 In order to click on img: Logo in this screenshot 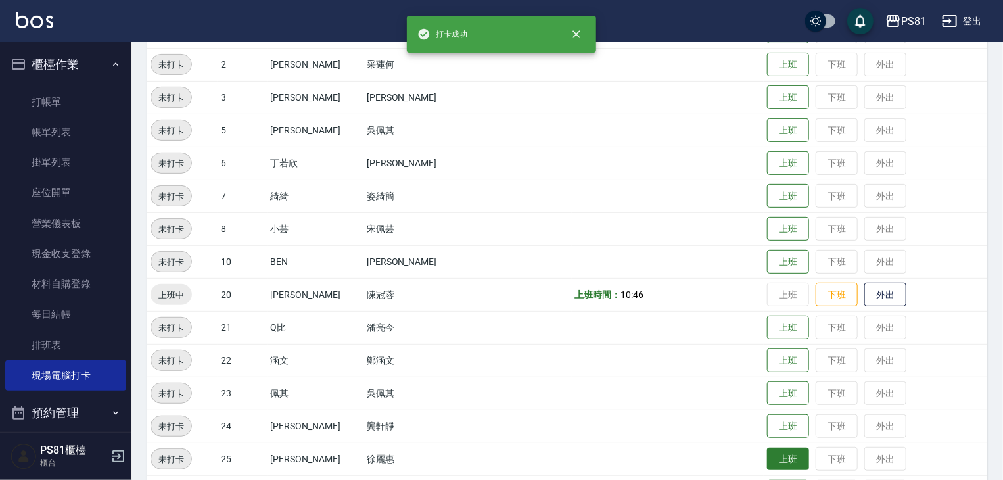, I will do `click(34, 20)`.